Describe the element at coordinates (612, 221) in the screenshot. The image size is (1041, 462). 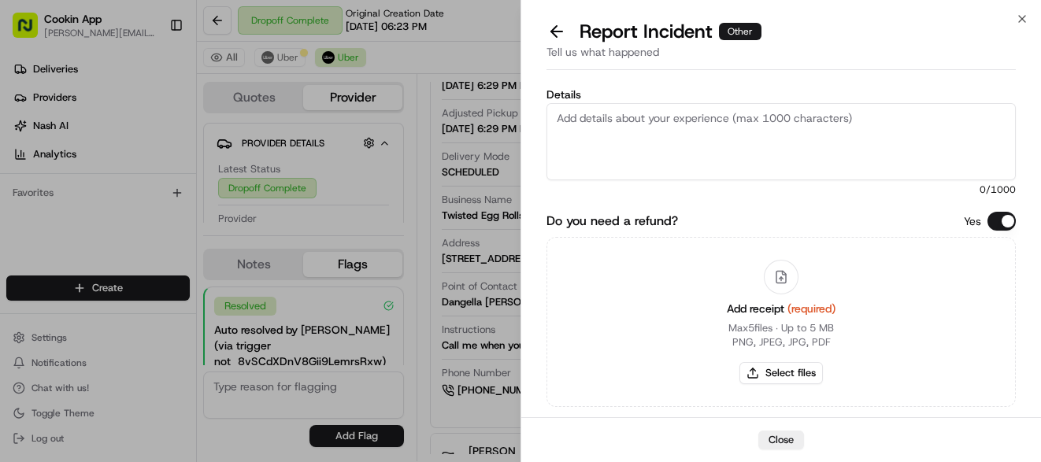
I see `label: Do you need a refund?` at that location.